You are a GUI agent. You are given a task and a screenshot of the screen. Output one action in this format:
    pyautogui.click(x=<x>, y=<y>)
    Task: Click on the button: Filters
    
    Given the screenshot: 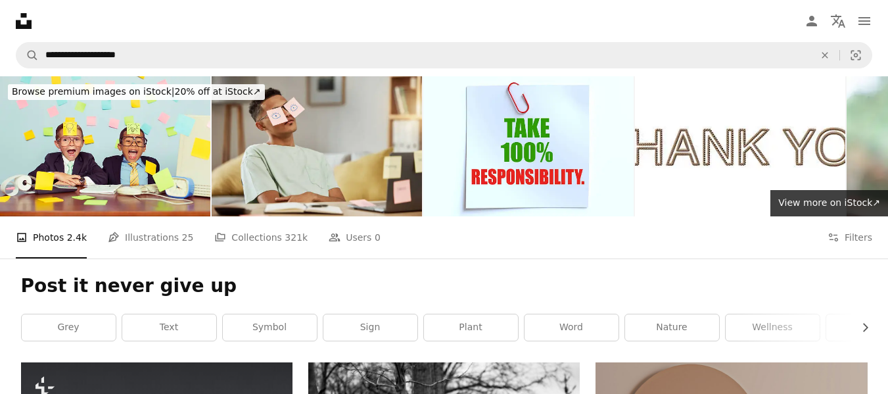 What is the action you would take?
    pyautogui.click(x=850, y=237)
    